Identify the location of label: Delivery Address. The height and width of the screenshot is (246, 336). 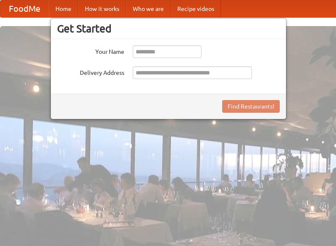
(91, 71).